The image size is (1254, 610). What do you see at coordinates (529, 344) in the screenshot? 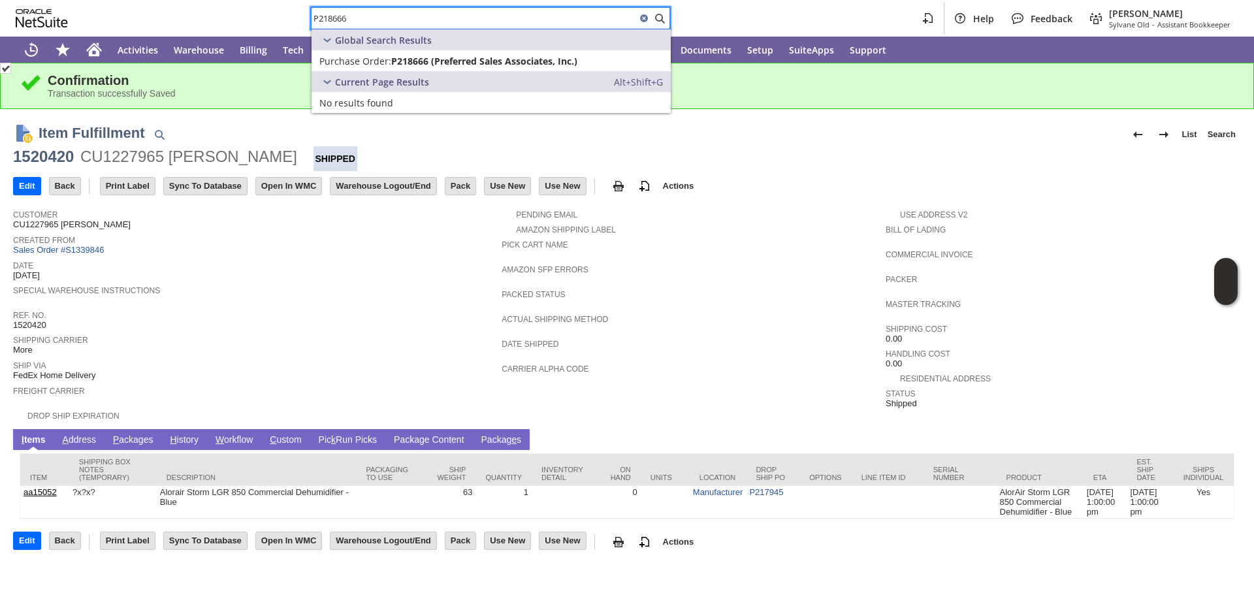
I see `a: Date Shipped` at bounding box center [529, 344].